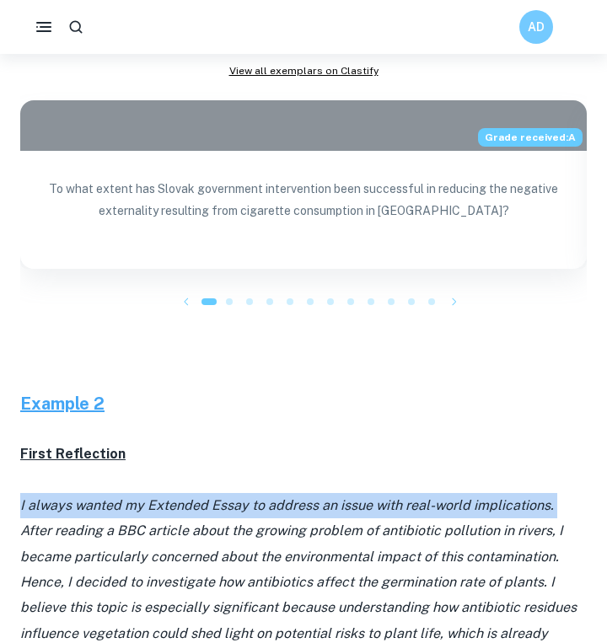 Image resolution: width=607 pixels, height=643 pixels. What do you see at coordinates (303, 215) in the screenshot?
I see `p: To what extent has Slovak government intervention been successful in reducing the negative extern...` at bounding box center [303, 215].